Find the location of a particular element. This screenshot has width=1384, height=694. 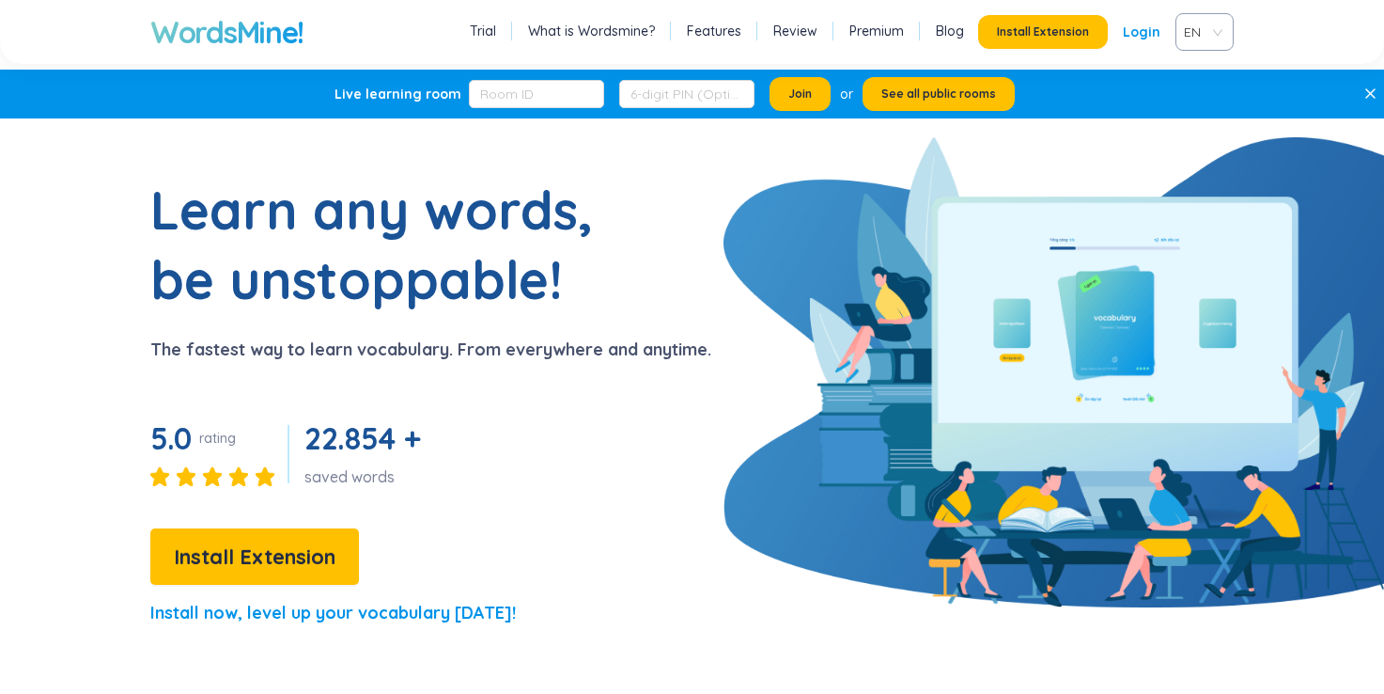

span: VIE is located at coordinates (1201, 32).